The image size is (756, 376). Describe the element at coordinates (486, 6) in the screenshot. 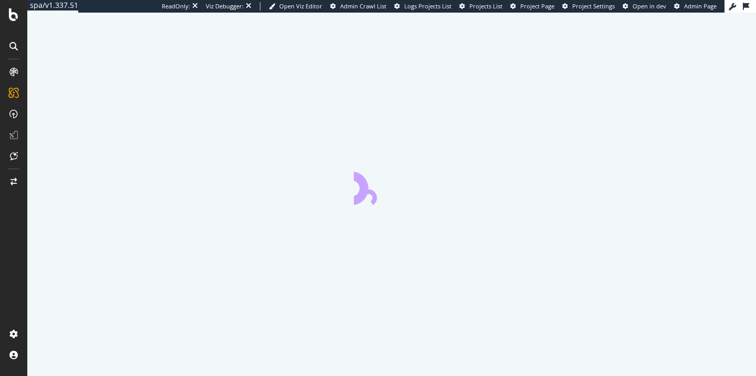

I see `span: Projects List` at that location.